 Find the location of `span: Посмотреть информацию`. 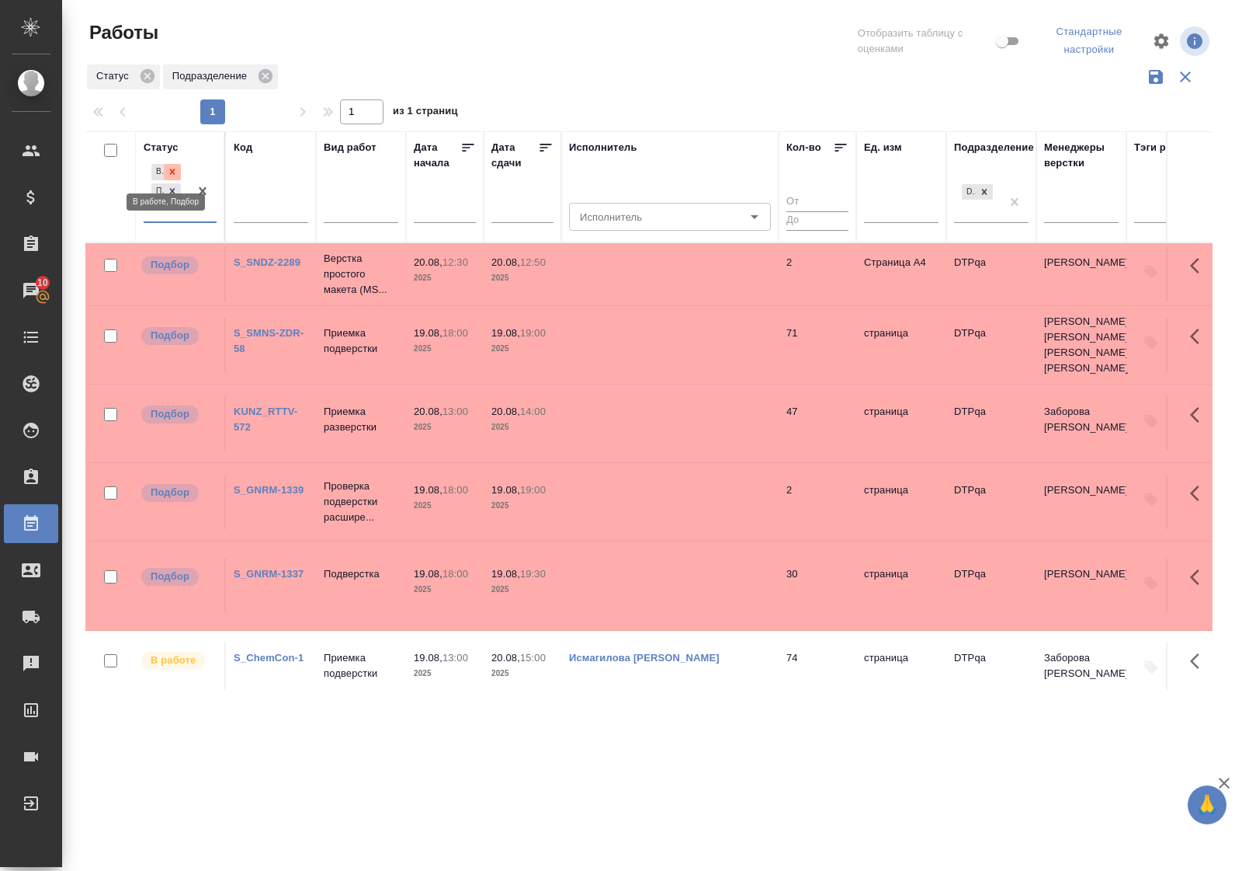

span: Посмотреть информацию is located at coordinates (1197, 41).